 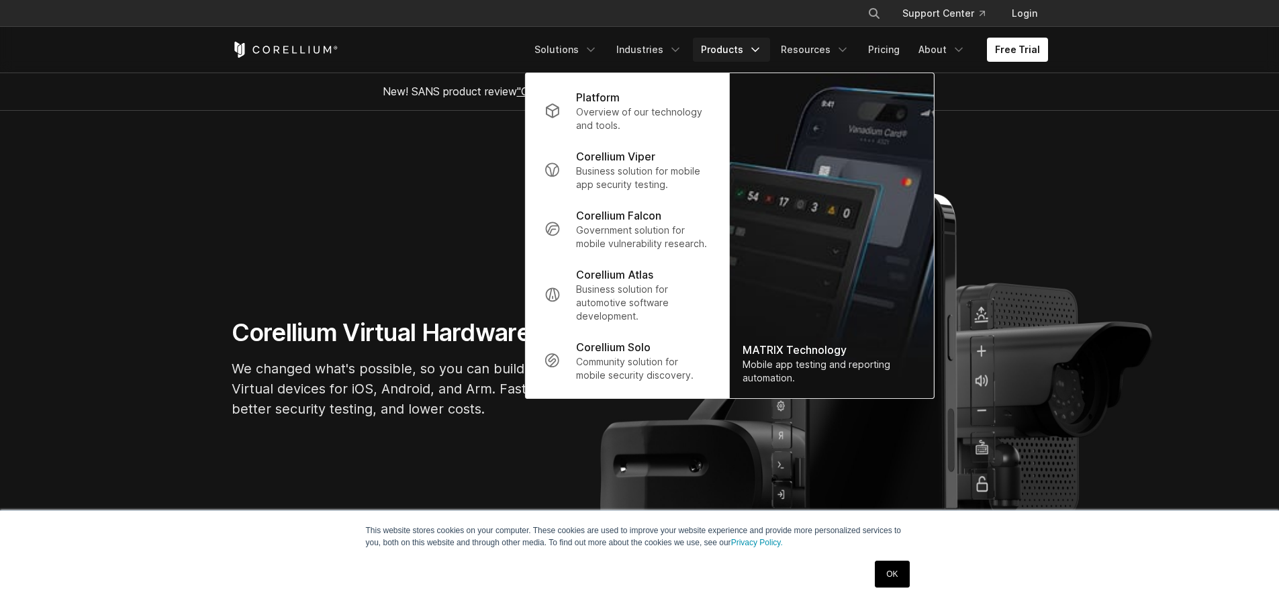 I want to click on p: Government solution for mobile vulnerability research., so click(x=642, y=237).